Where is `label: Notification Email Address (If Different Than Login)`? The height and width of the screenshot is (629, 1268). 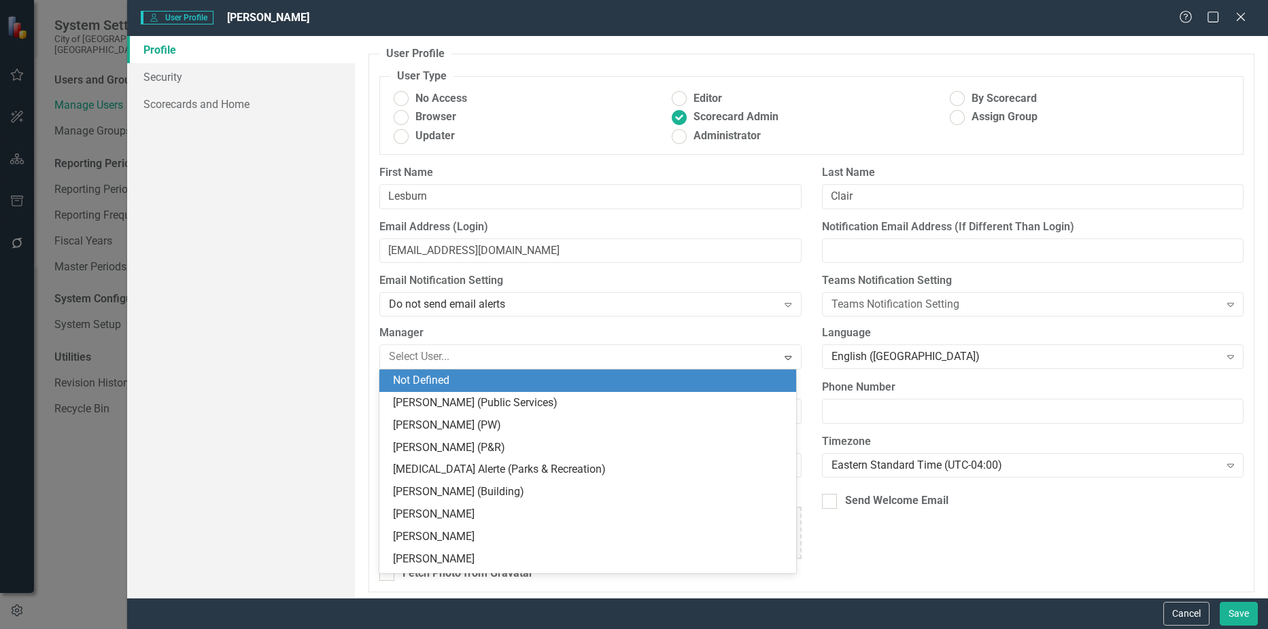 label: Notification Email Address (If Different Than Login) is located at coordinates (1033, 227).